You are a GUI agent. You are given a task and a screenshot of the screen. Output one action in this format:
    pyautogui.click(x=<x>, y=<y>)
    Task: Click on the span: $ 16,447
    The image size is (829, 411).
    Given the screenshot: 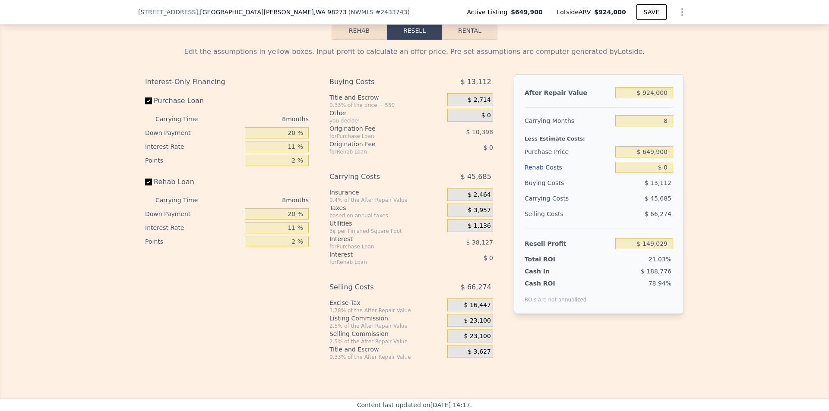 What is the action you would take?
    pyautogui.click(x=477, y=306)
    